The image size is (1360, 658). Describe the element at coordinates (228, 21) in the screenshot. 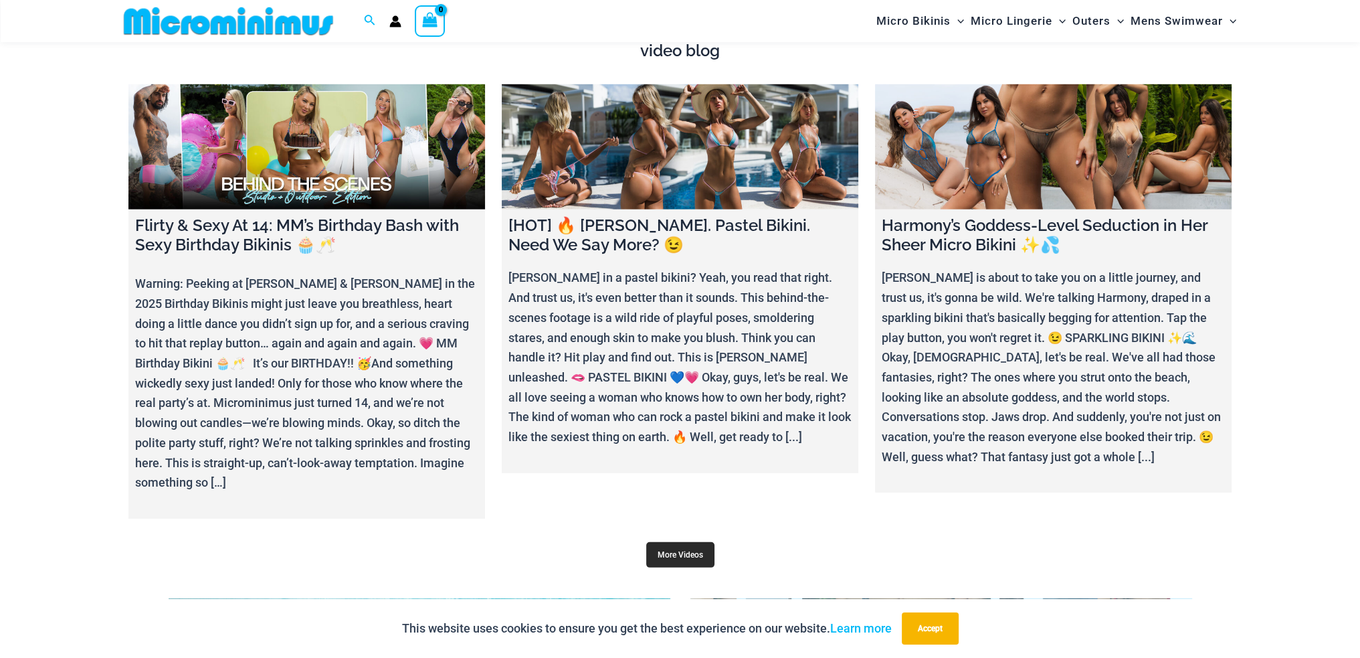

I see `img: MM SHOP LOGO FLAT` at that location.